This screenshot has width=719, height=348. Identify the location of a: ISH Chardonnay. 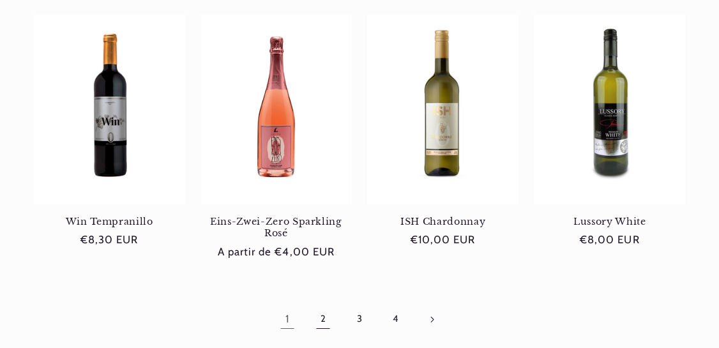
(442, 222).